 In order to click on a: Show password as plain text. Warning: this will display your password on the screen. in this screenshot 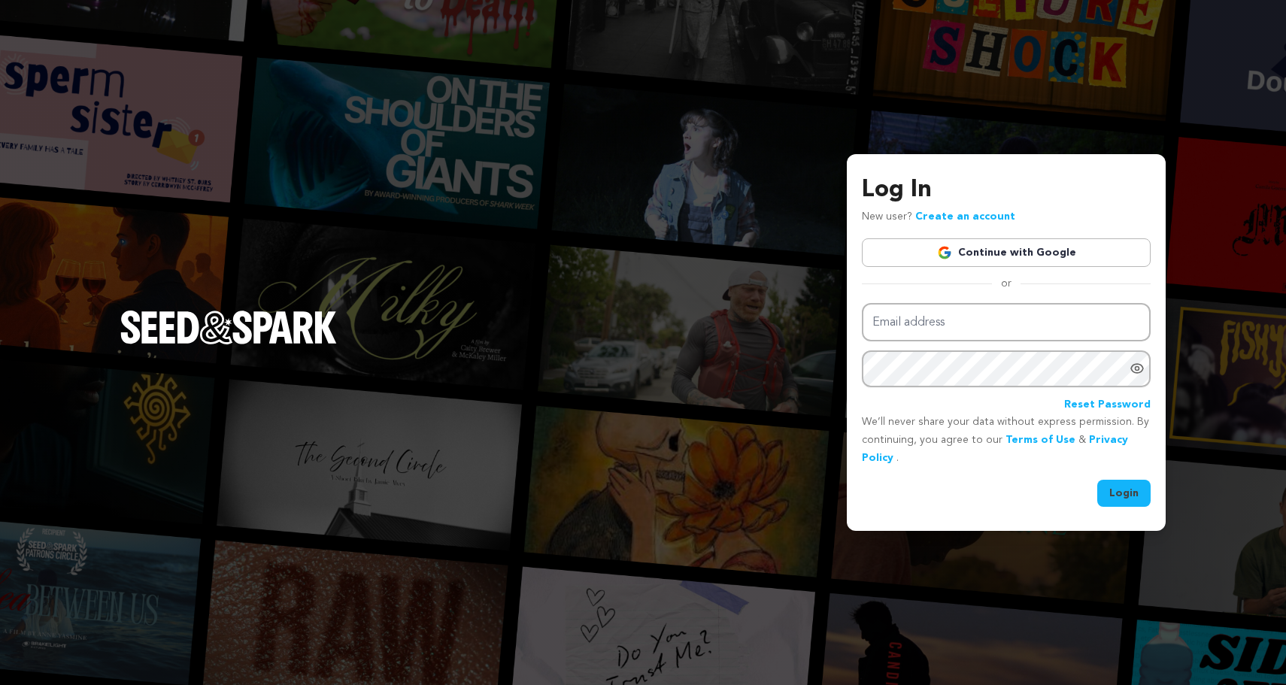, I will do `click(1137, 369)`.